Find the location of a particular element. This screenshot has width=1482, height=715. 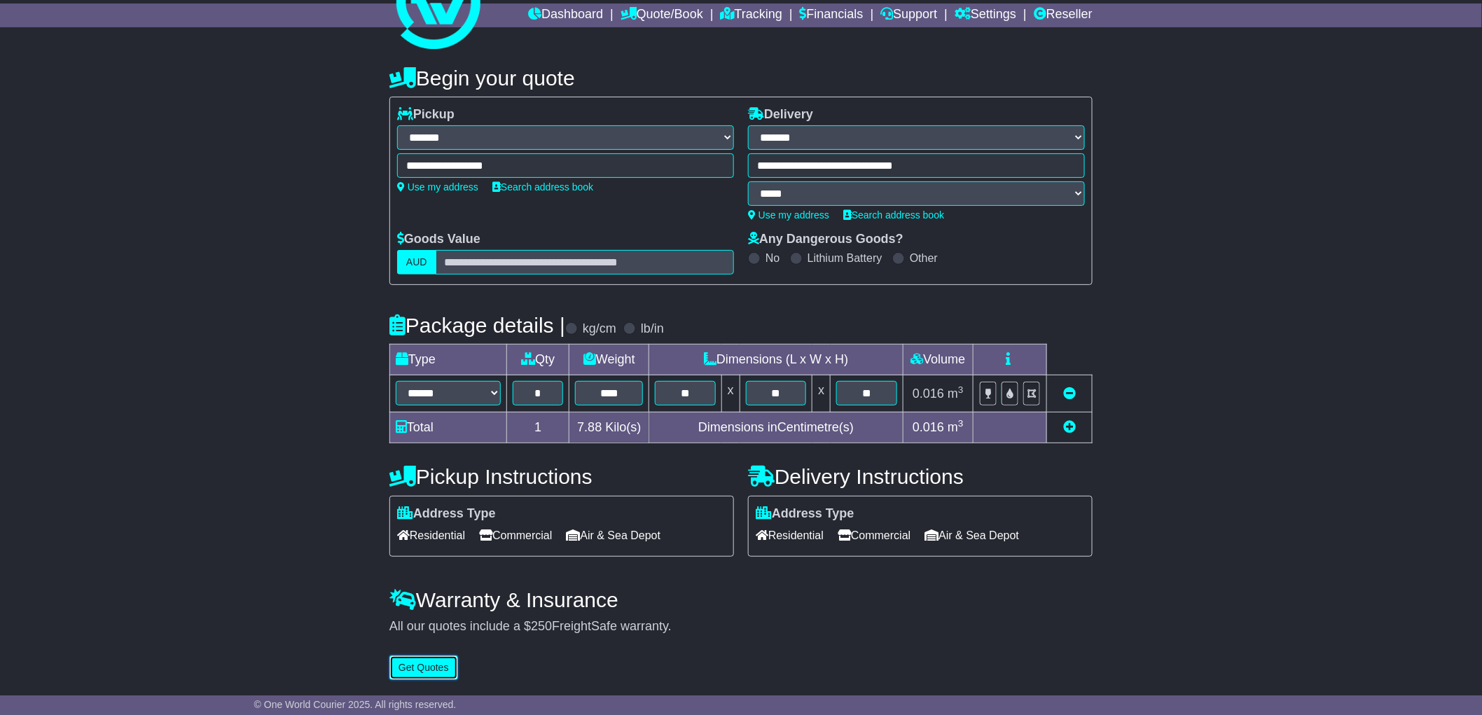

td: Type is located at coordinates (448, 360).